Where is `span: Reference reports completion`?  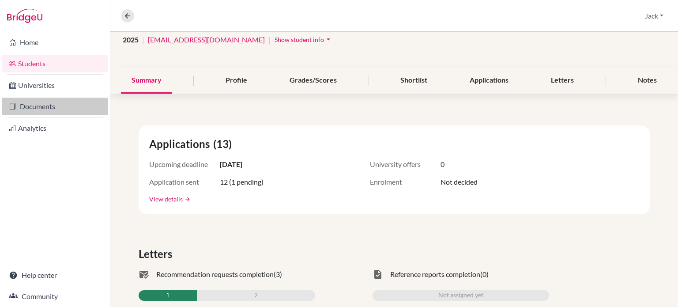 span: Reference reports completion is located at coordinates (435, 274).